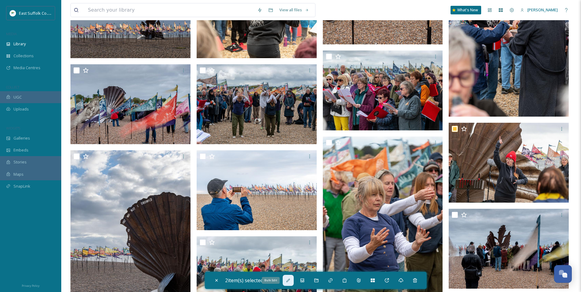 The width and height of the screenshot is (581, 292). I want to click on span: 2 item(s) selected., so click(245, 280).